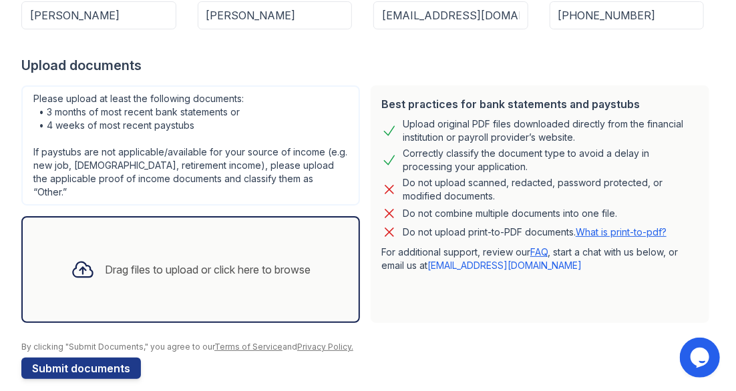 The width and height of the screenshot is (736, 391). What do you see at coordinates (208, 270) in the screenshot?
I see `div: Drag files to upload or click here to browse` at bounding box center [208, 270].